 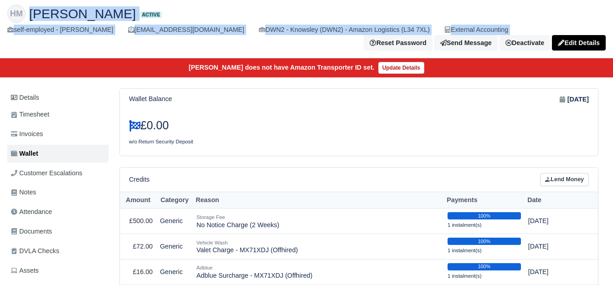 What do you see at coordinates (138, 247) in the screenshot?
I see `td: £72.00` at bounding box center [138, 247].